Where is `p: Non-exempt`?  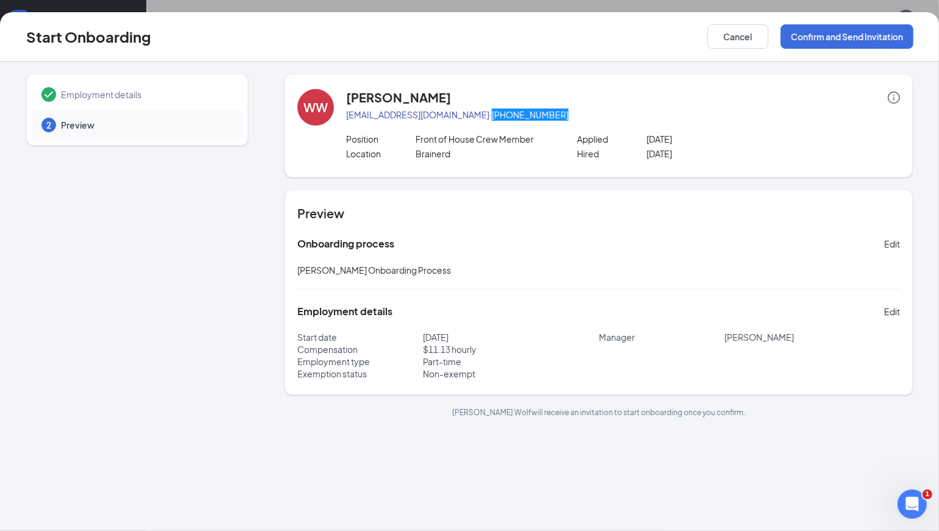 p: Non-exempt is located at coordinates (511, 374).